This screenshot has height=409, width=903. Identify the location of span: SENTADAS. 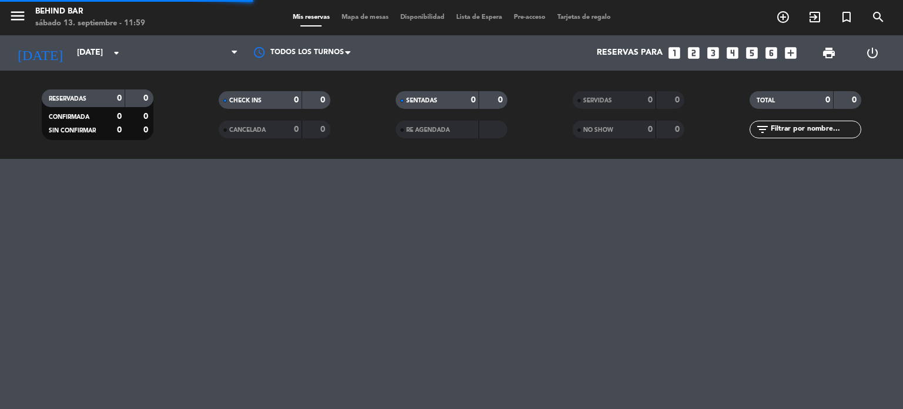
(422, 101).